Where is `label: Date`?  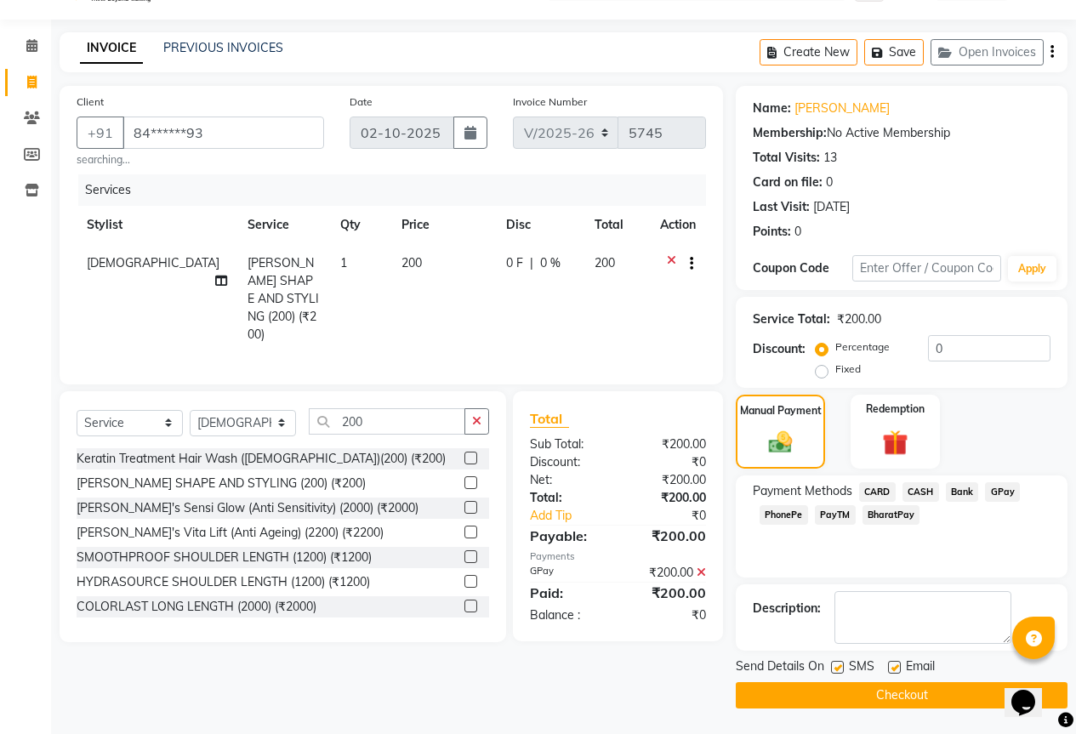 label: Date is located at coordinates (361, 102).